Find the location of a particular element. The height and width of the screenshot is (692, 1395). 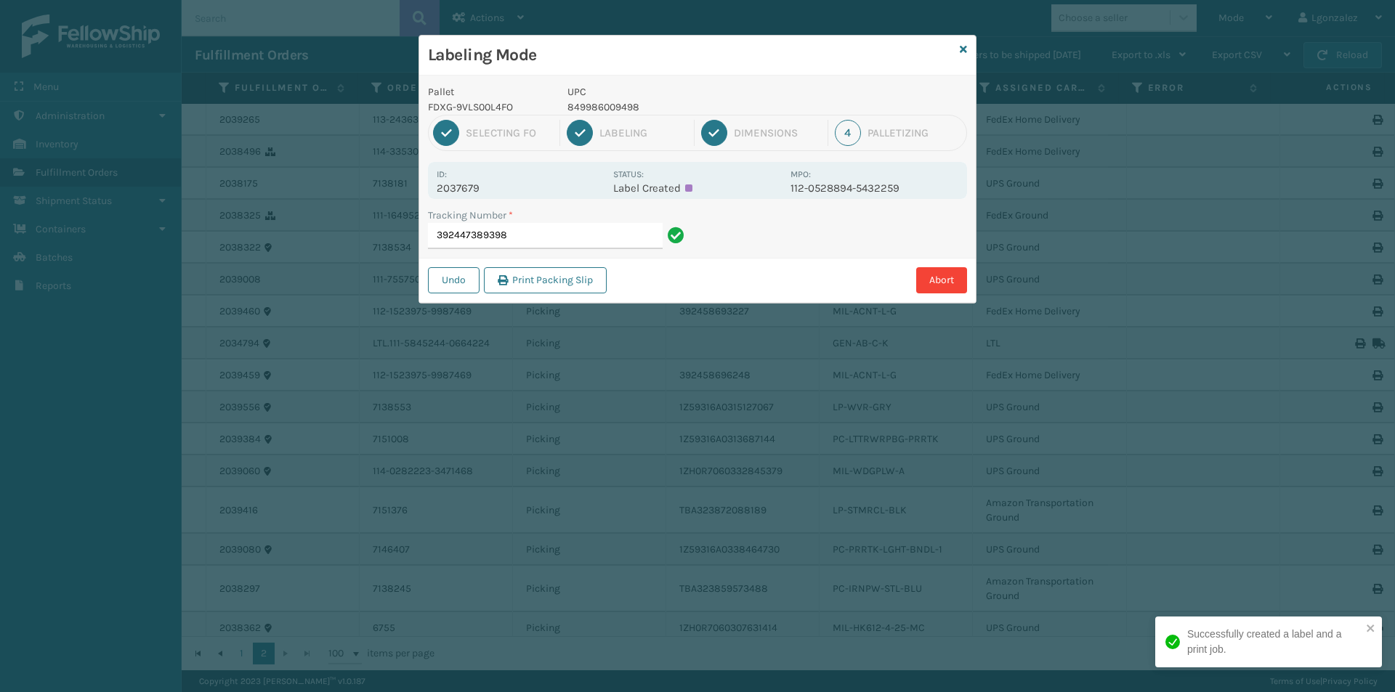

p: Pallet is located at coordinates (489, 92).